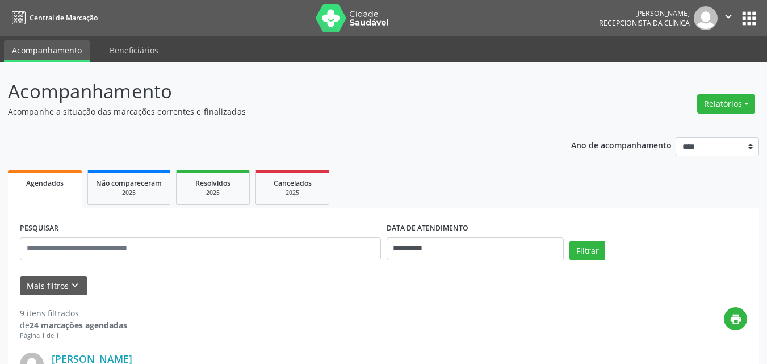 Image resolution: width=767 pixels, height=364 pixels. Describe the element at coordinates (726, 104) in the screenshot. I see `button: Relatórios` at that location.